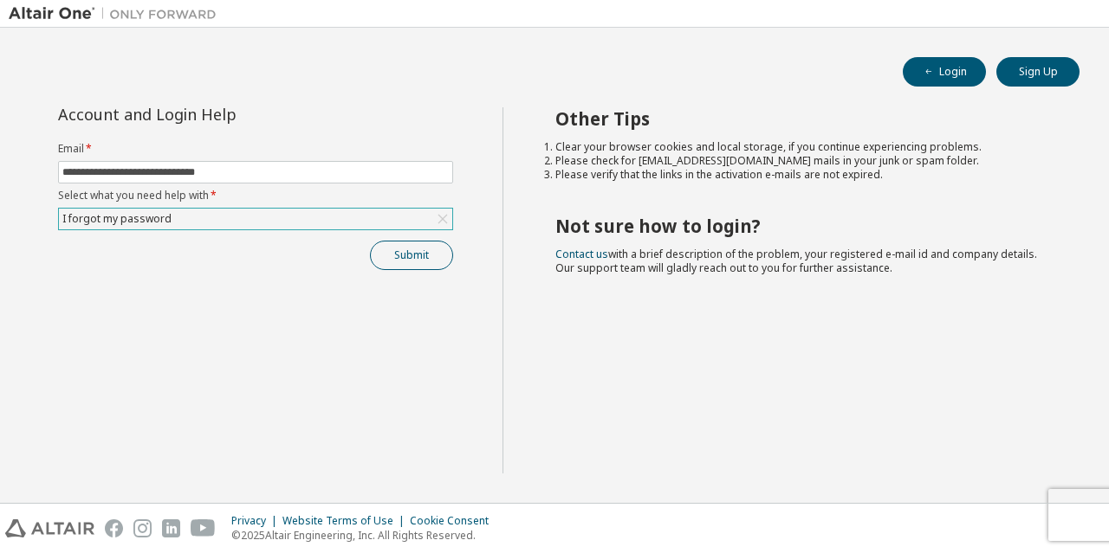 This screenshot has height=553, width=1109. What do you see at coordinates (796, 261) in the screenshot?
I see `span: with a brief description of the problem, your registered e-mail id and company details. Our suppo...` at bounding box center [796, 261].